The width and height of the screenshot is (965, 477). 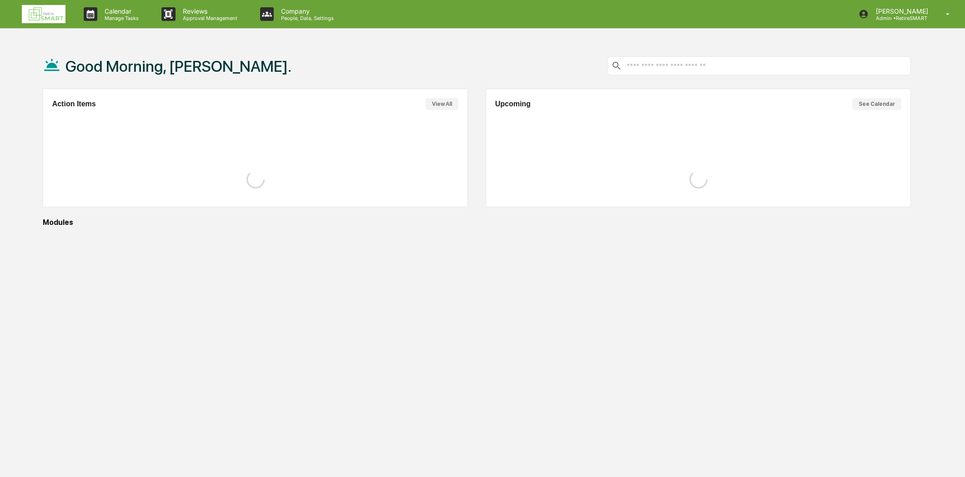 I want to click on a: View All, so click(x=442, y=104).